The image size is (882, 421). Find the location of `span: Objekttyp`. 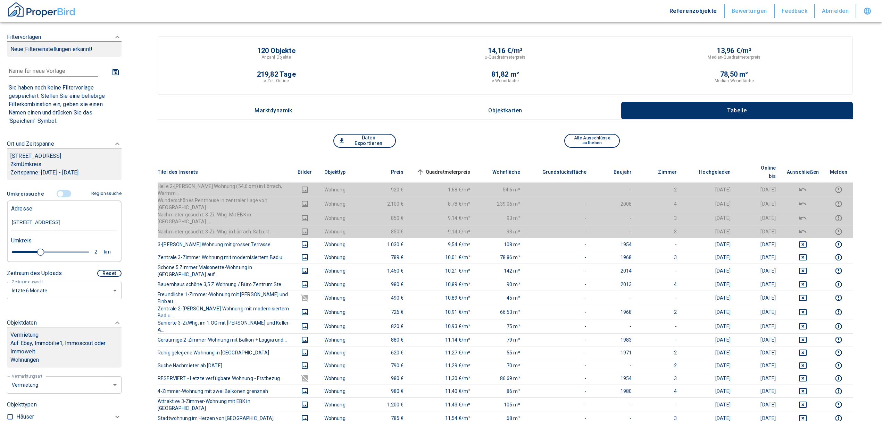

span: Objekttyp is located at coordinates (340, 172).